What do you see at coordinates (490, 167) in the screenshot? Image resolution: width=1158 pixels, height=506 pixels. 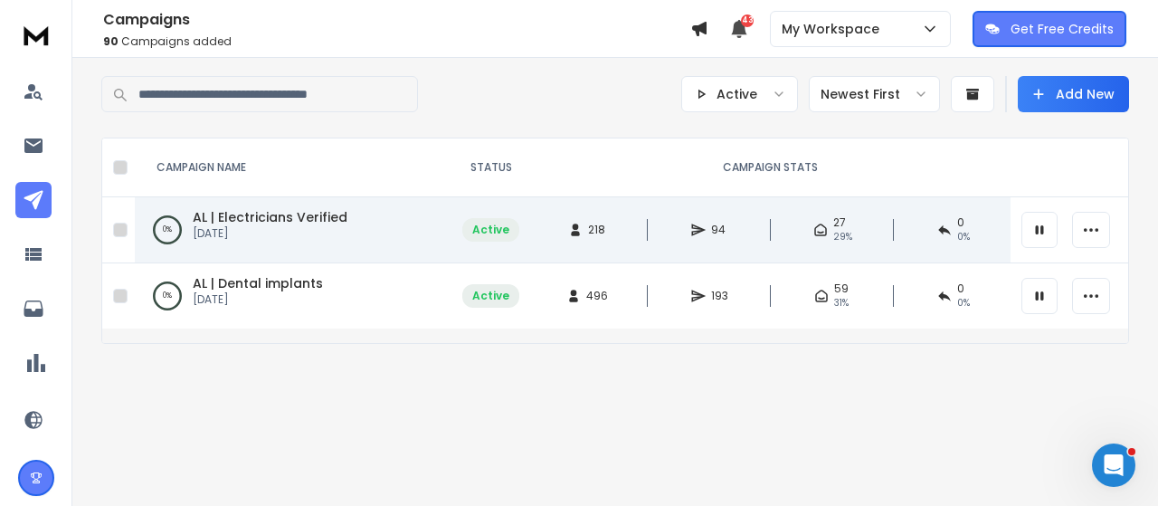 I see `th: STATUS` at bounding box center [490, 167].